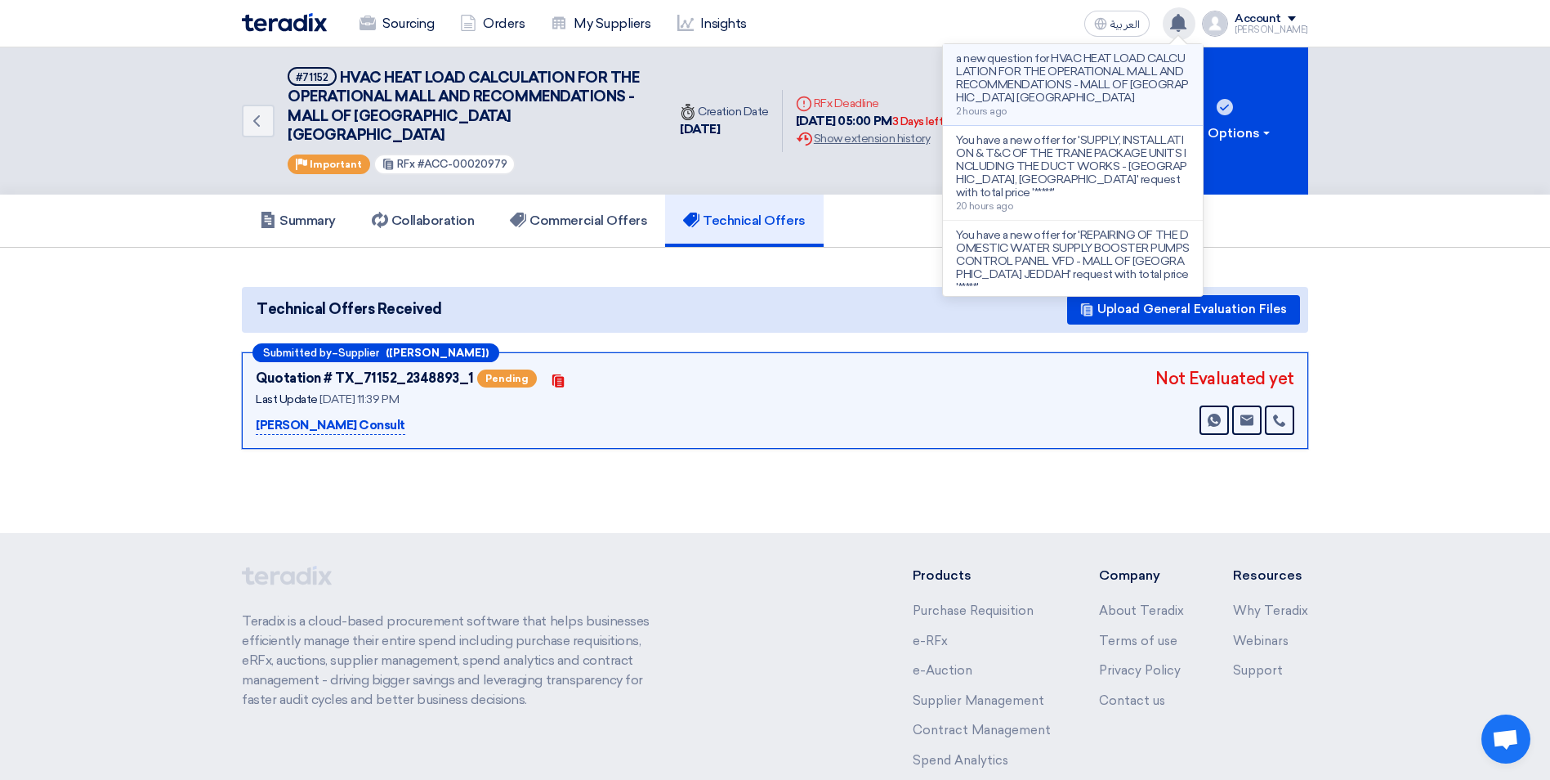  Describe the element at coordinates (467, 106) in the screenshot. I see `h5: HVAC HEAT LOAD CALCULATION FOR THE OPERATIONAL MALL AND RECOMMENDATIONS - MALL OF ARABIA JEDDAH` at that location.